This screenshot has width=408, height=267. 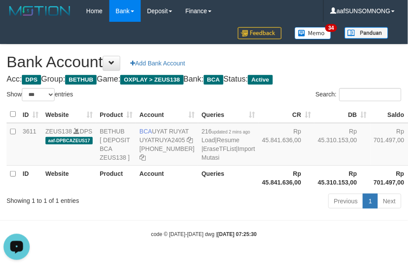 What do you see at coordinates (389, 201) in the screenshot?
I see `a: Next` at bounding box center [389, 201].